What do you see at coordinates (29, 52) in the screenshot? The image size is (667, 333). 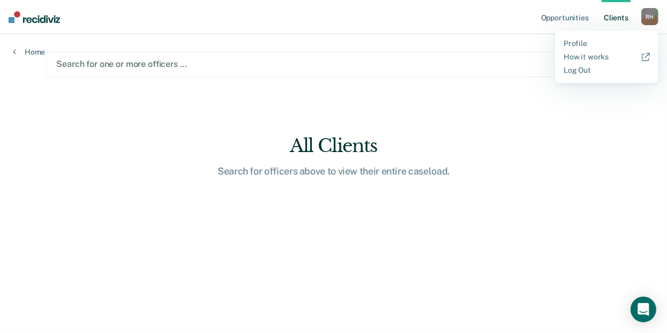 I see `a: Home` at bounding box center [29, 52].